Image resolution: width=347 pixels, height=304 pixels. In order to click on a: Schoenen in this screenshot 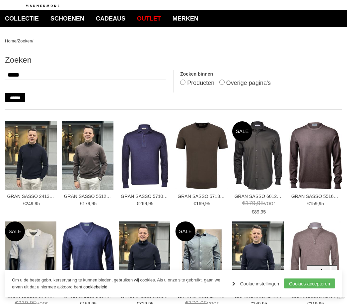, I will do `click(67, 19)`.